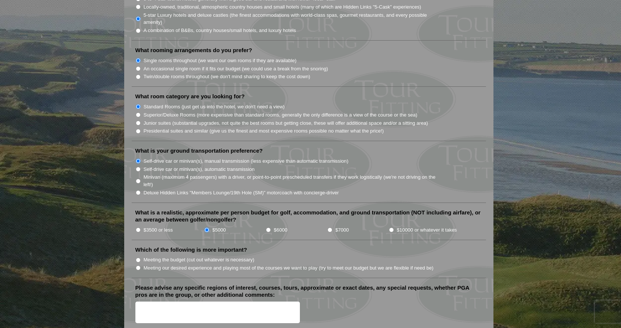 This screenshot has height=328, width=621. Describe the element at coordinates (158, 230) in the screenshot. I see `label: $3500 or less` at that location.